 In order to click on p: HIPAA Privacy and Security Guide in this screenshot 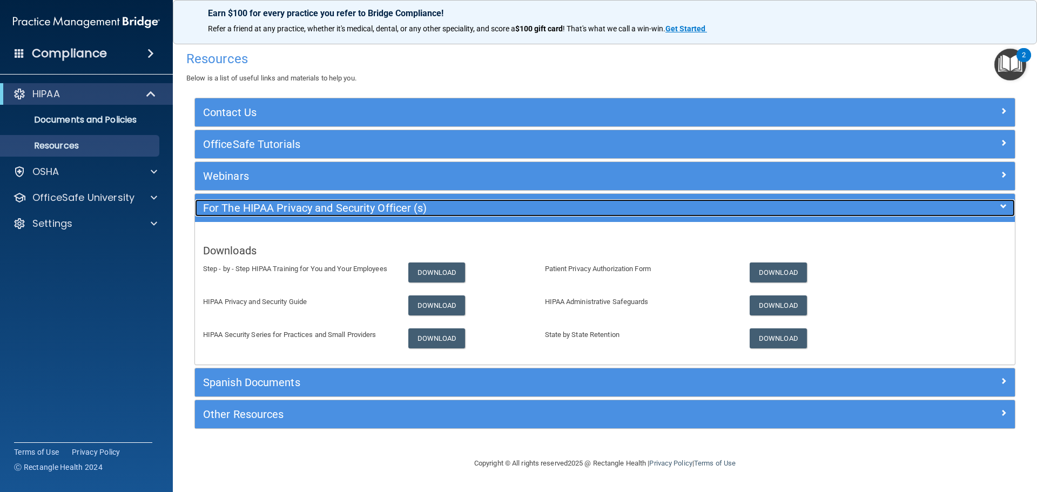, I will do `click(298, 302)`.